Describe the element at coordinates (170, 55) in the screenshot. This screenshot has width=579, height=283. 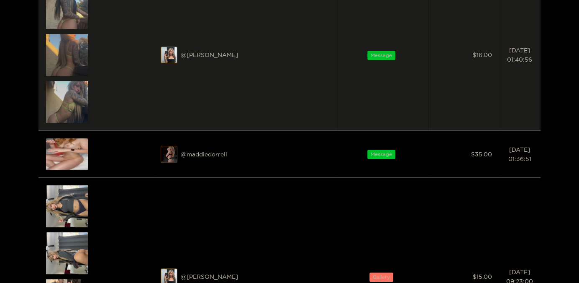
I see `img: rambh-e806fc9b-dc4e-432a-aa48-ee3b79176d4e.jpeg` at that location.